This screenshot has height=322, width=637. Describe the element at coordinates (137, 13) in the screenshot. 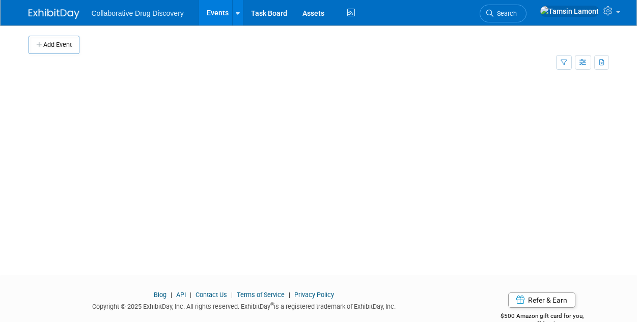

I see `span: Collaborative Drug Discovery` at that location.